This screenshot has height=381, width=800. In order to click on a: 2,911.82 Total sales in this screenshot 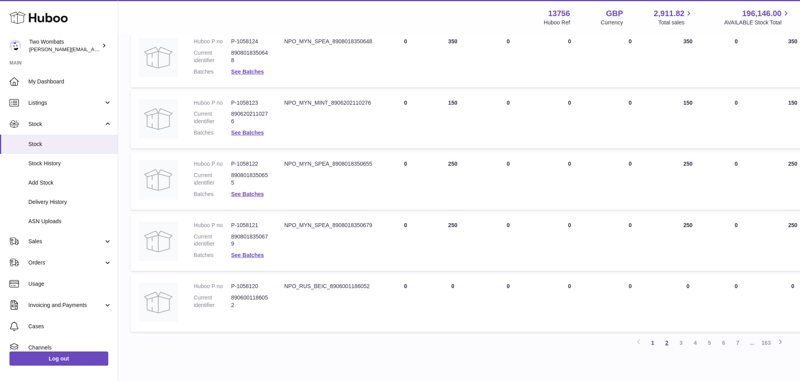, I will do `click(673, 17)`.